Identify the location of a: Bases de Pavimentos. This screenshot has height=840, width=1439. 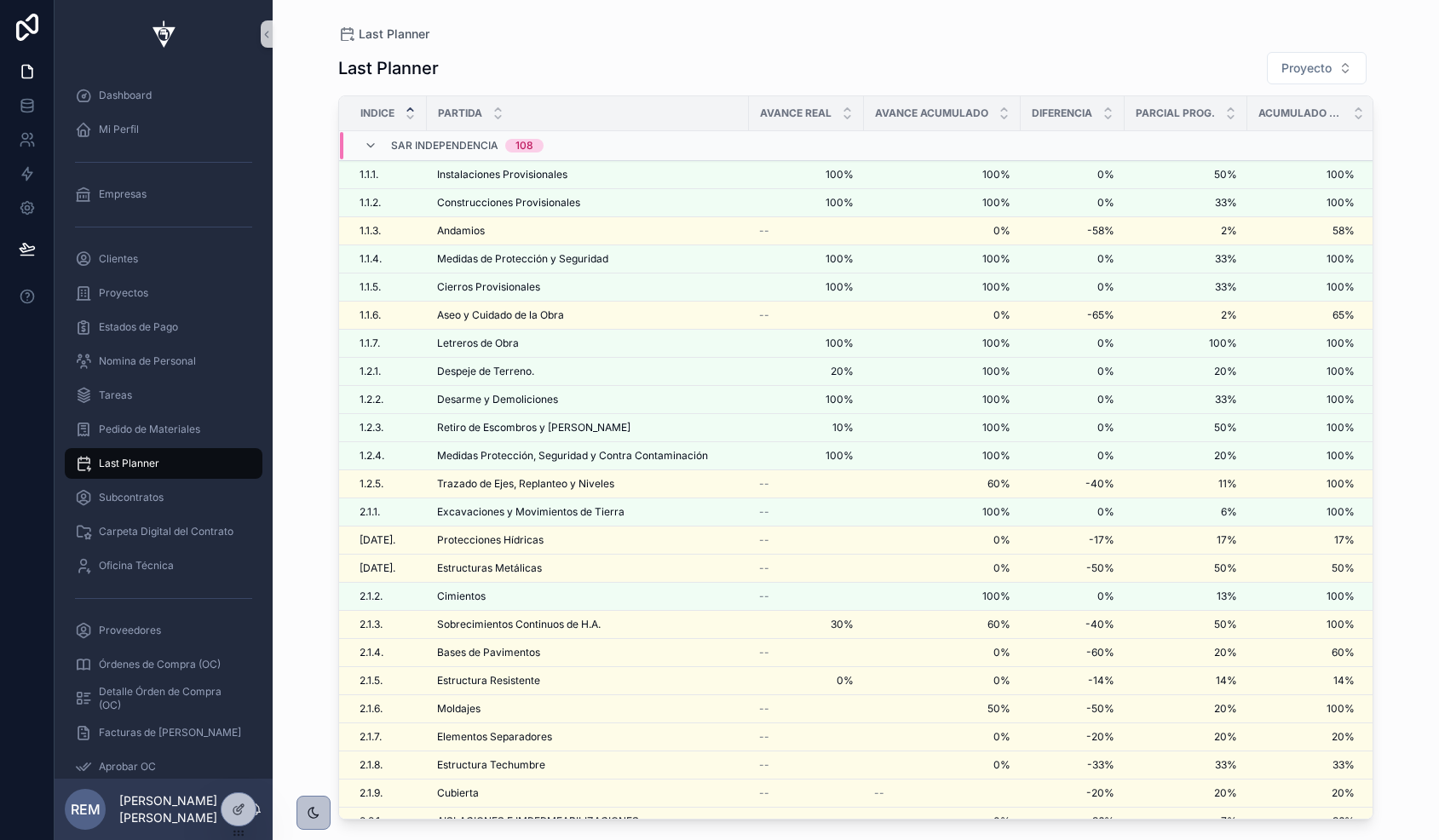
(588, 653).